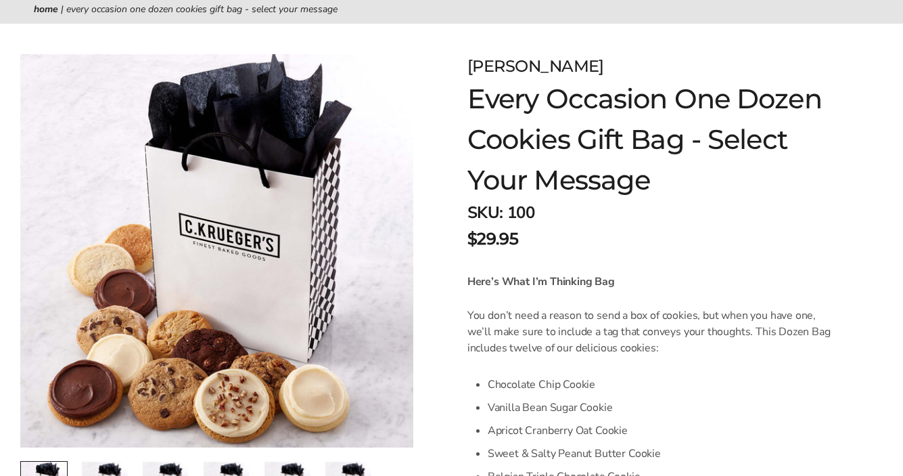  Describe the element at coordinates (485, 212) in the screenshot. I see `strong: SKU:` at that location.